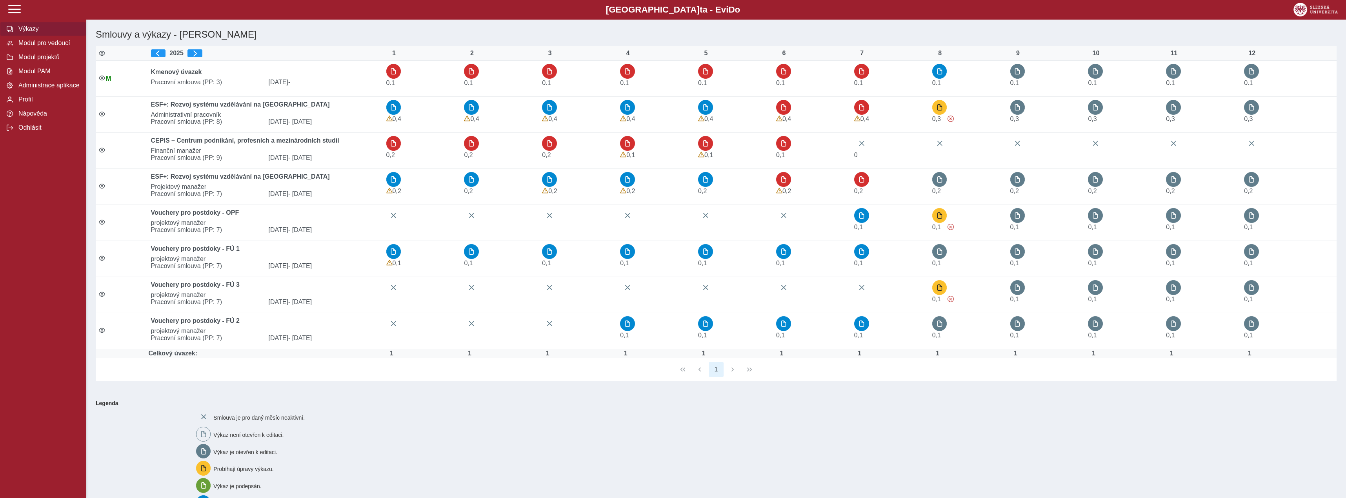 This screenshot has height=498, width=1346. What do you see at coordinates (48, 43) in the screenshot?
I see `span: Modul pro vedoucí` at bounding box center [48, 43].